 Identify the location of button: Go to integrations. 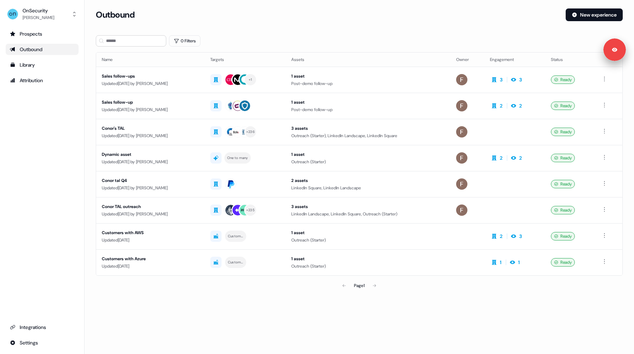
(42, 343).